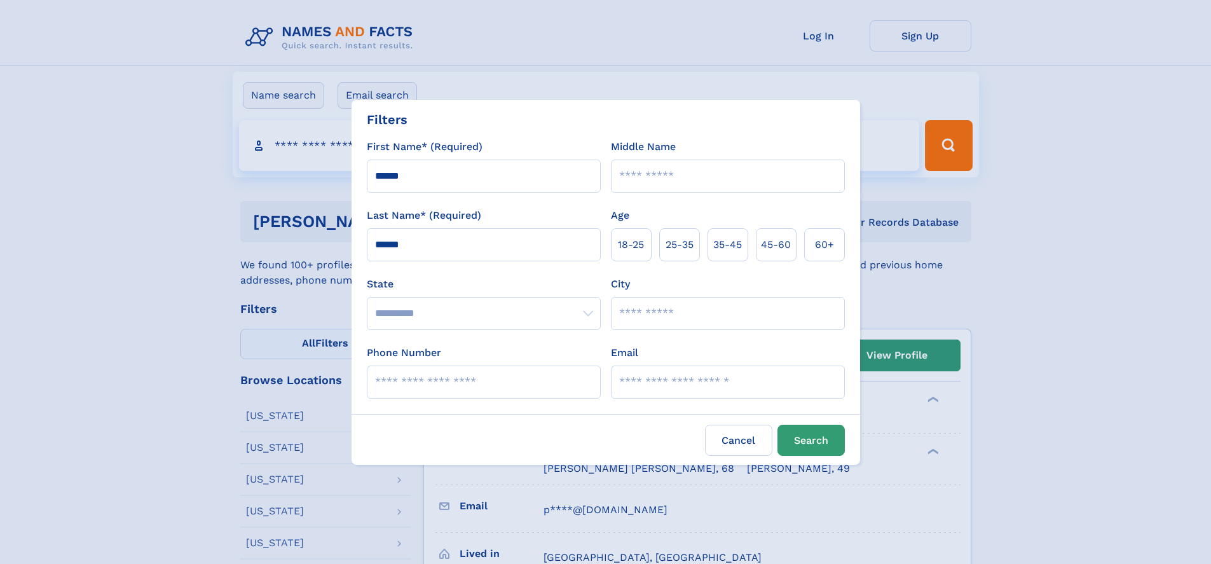 The height and width of the screenshot is (564, 1211). What do you see at coordinates (620, 215) in the screenshot?
I see `label: Age` at bounding box center [620, 215].